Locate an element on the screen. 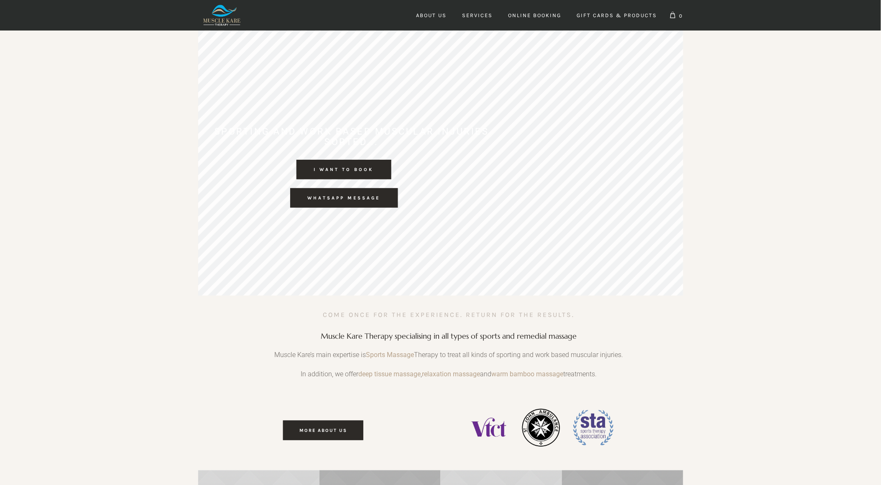 Image resolution: width=881 pixels, height=485 pixels. rs-layer: I WANT TO BOOK is located at coordinates (344, 169).